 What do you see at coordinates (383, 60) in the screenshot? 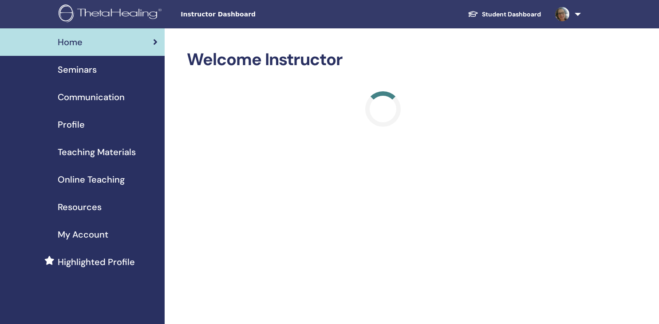
I see `h2: Welcome Instructor` at bounding box center [383, 60].